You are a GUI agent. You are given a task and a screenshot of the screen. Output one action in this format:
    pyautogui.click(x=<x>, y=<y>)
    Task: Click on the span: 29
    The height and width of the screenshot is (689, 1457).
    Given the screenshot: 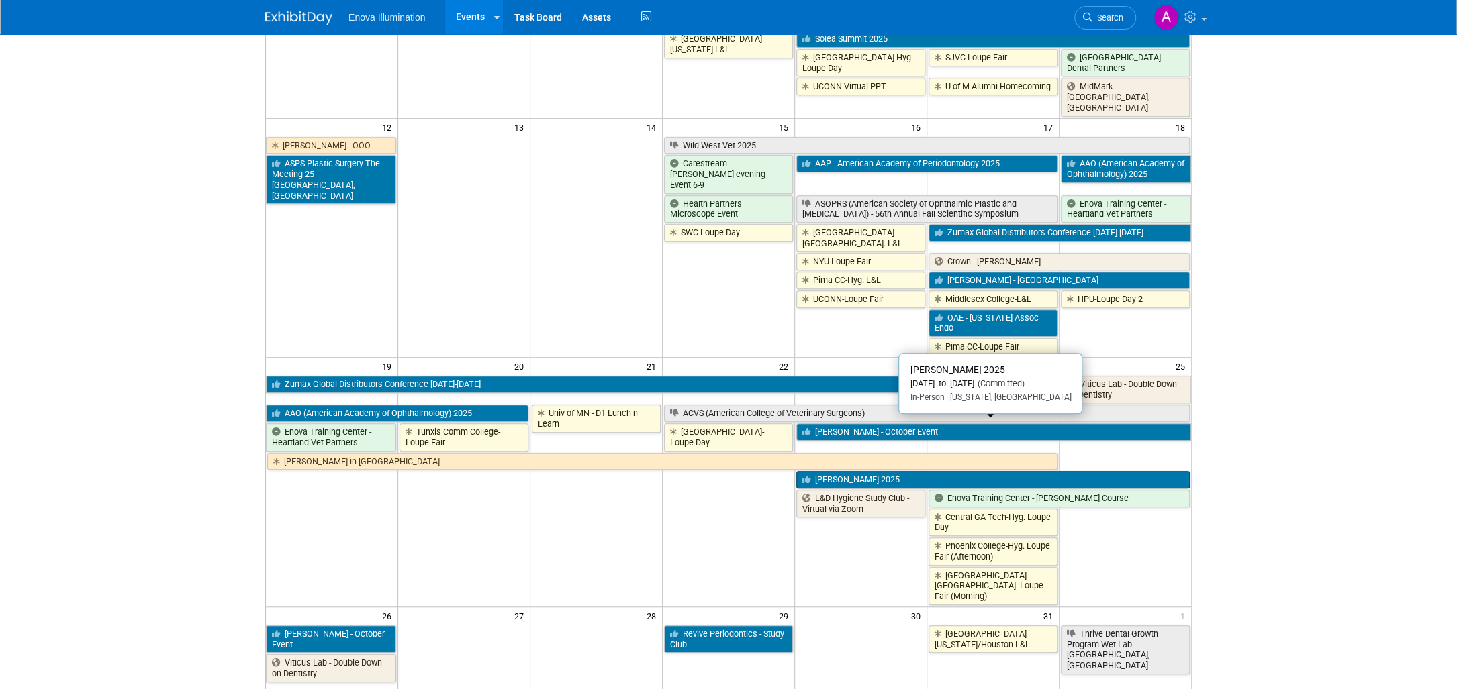 What is the action you would take?
    pyautogui.click(x=785, y=616)
    